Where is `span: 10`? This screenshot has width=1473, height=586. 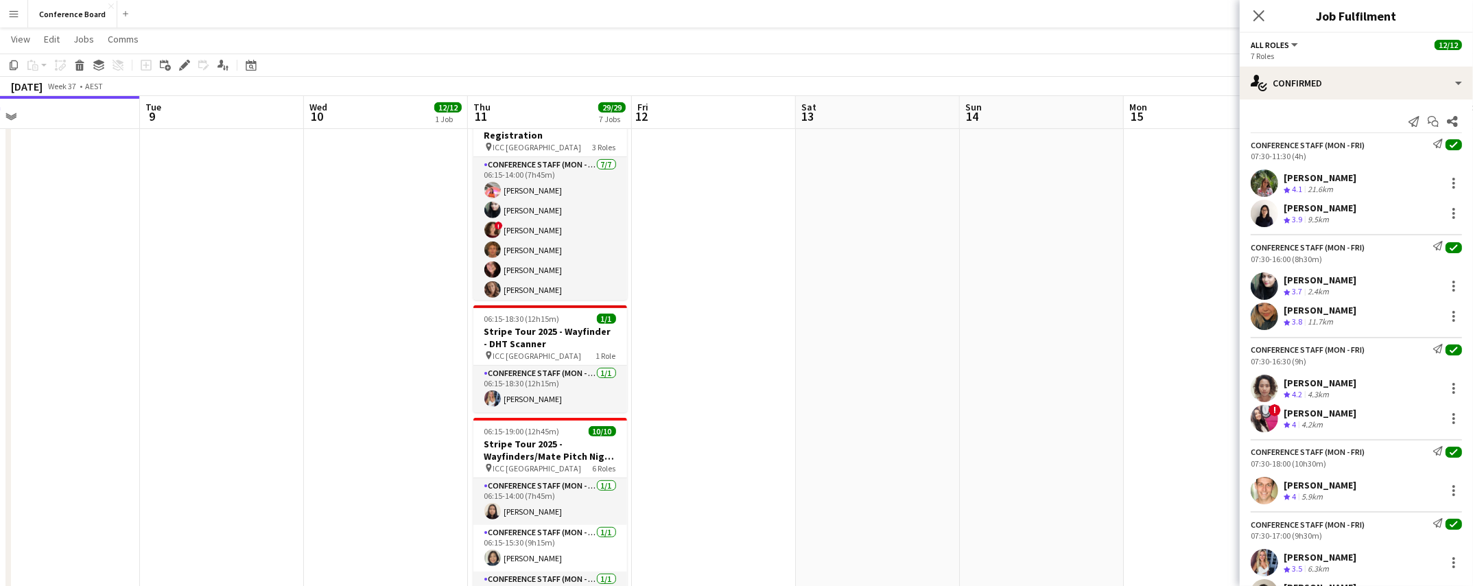
span: 10 is located at coordinates (317, 116).